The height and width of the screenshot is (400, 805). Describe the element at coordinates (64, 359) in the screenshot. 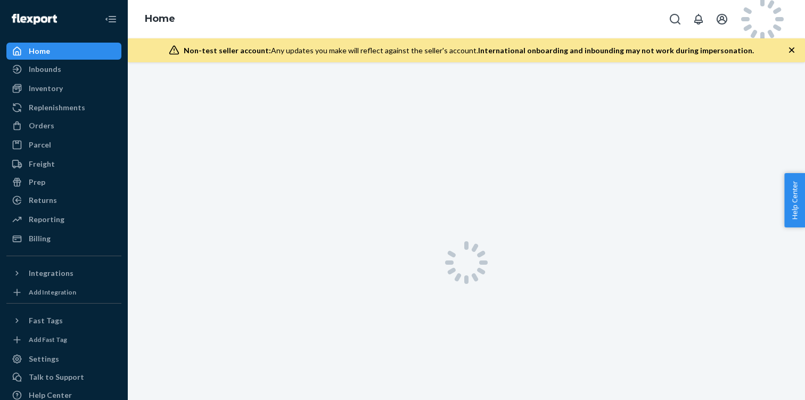

I see `a: Settings` at that location.